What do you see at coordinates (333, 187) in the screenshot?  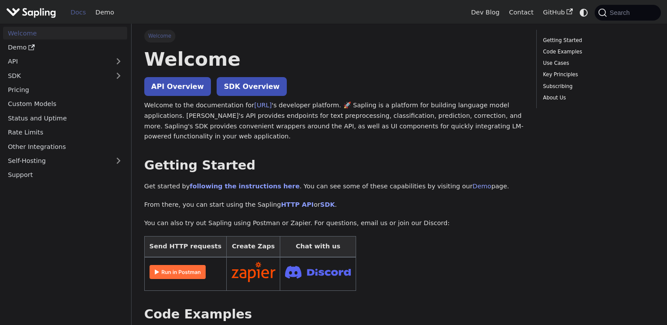 I see `p: Get started by . You can see some of these capabilities by visiting our page.` at bounding box center [333, 187].